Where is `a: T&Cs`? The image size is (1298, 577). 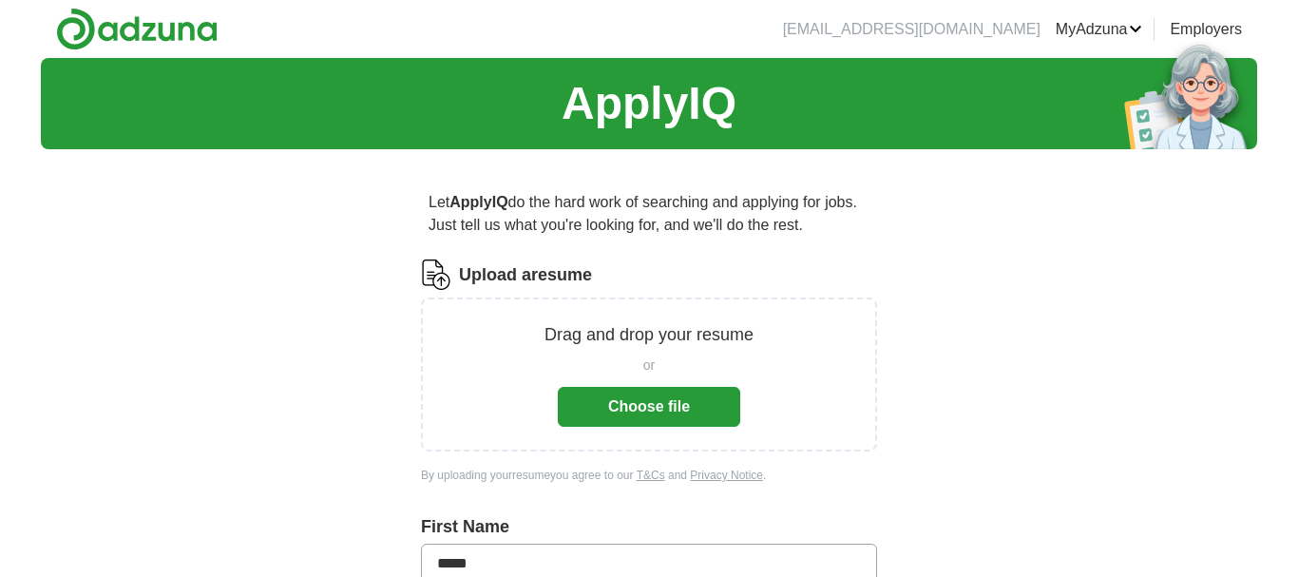 a: T&Cs is located at coordinates (651, 475).